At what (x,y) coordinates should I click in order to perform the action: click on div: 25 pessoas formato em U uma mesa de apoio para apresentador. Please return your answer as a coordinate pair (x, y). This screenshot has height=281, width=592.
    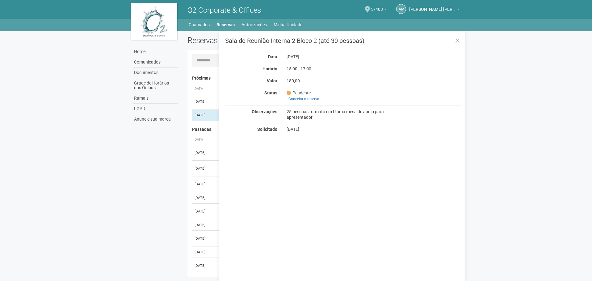
    Looking at the image, I should click on (343, 115).